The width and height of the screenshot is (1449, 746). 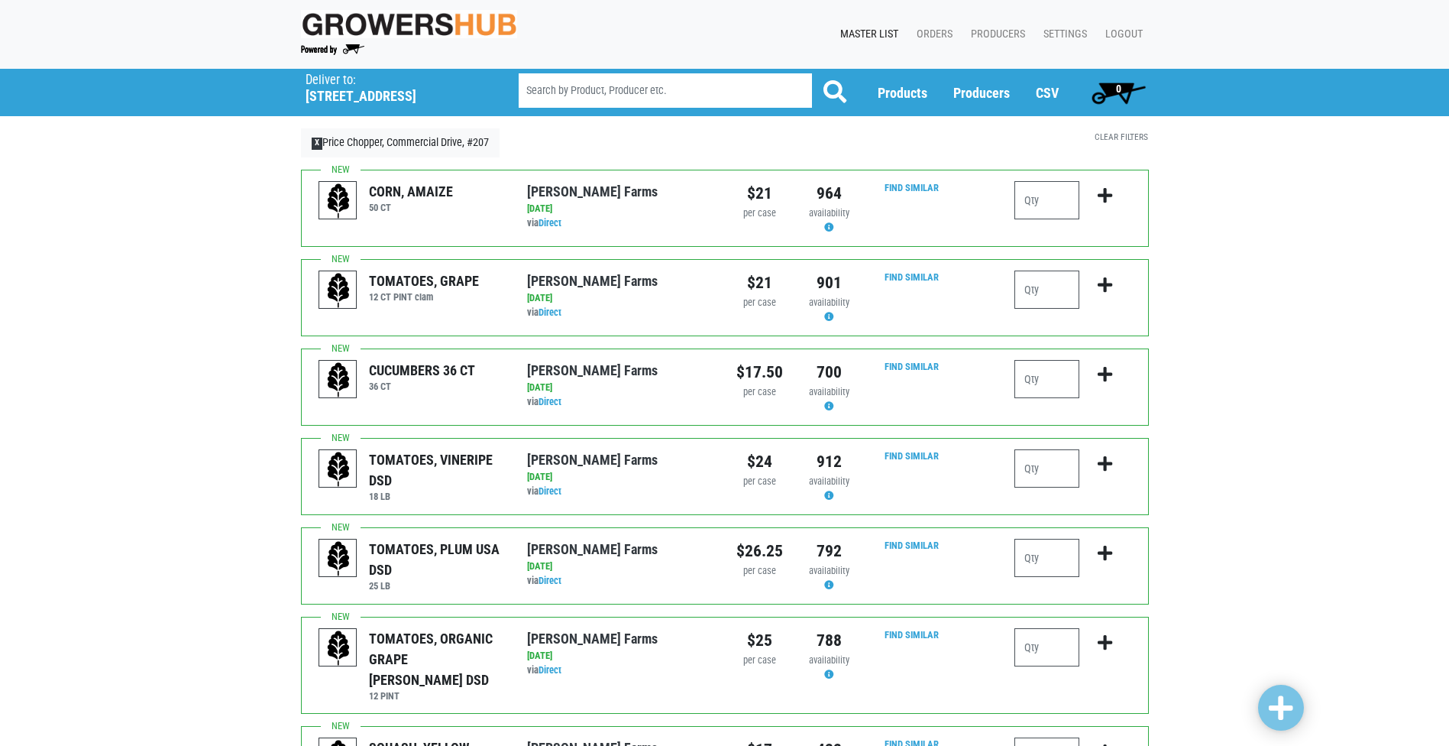 What do you see at coordinates (424, 296) in the screenshot?
I see `h6: 12 CT PINT clam` at bounding box center [424, 296].